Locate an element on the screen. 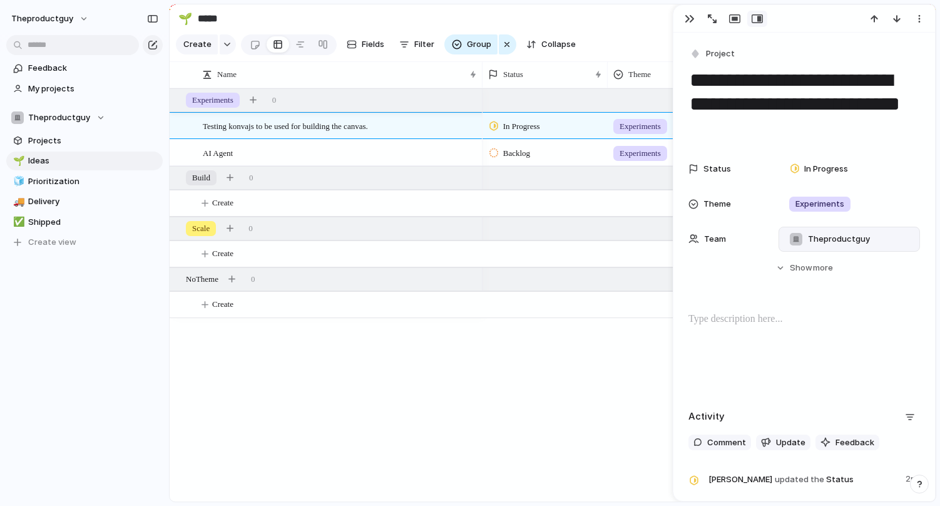 Image resolution: width=940 pixels, height=506 pixels. span: My projects is located at coordinates (93, 89).